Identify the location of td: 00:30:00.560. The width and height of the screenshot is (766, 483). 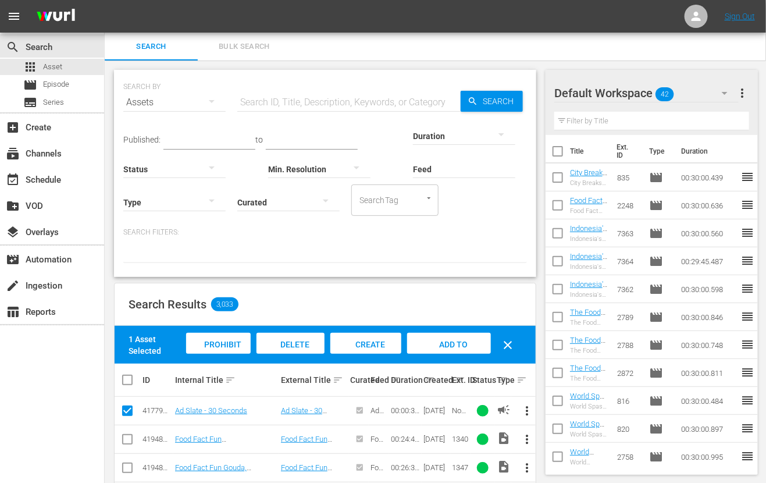
(709, 233).